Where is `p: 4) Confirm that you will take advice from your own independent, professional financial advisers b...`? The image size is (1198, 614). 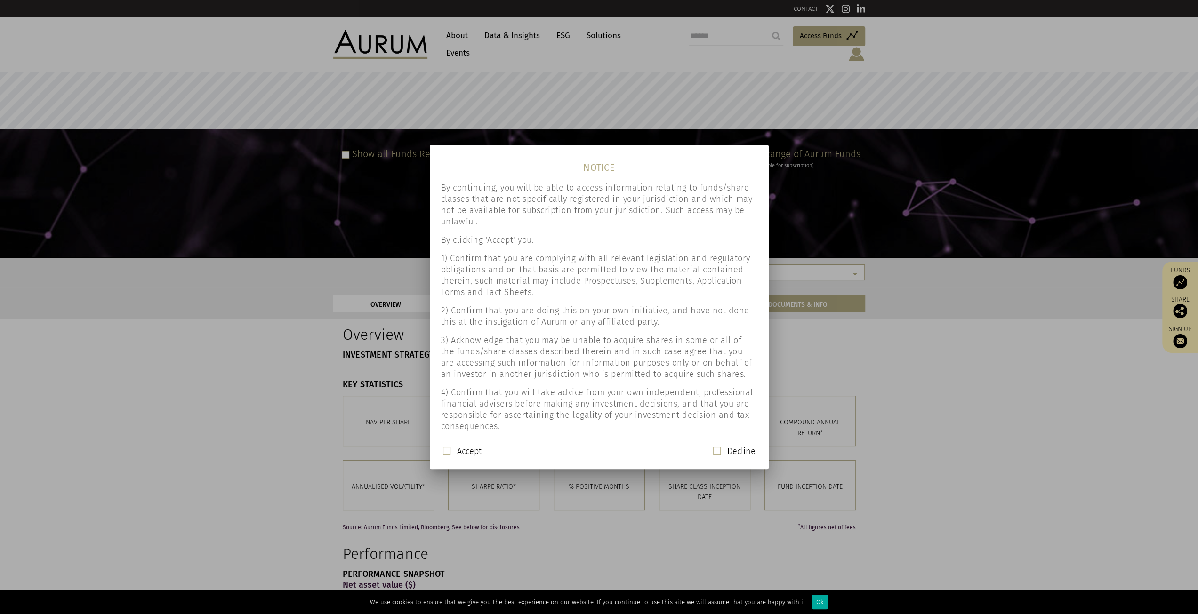
p: 4) Confirm that you will take advice from your own independent, professional financial advisers b... is located at coordinates (599, 410).